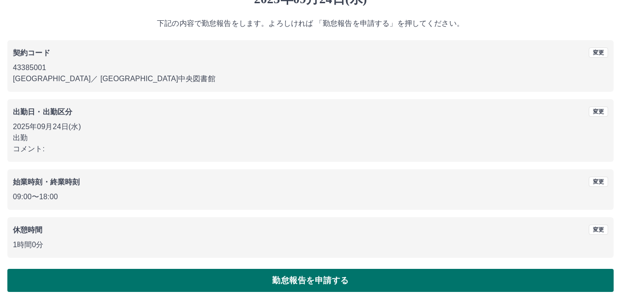 Image resolution: width=621 pixels, height=303 pixels. I want to click on b: 休憩時間, so click(28, 229).